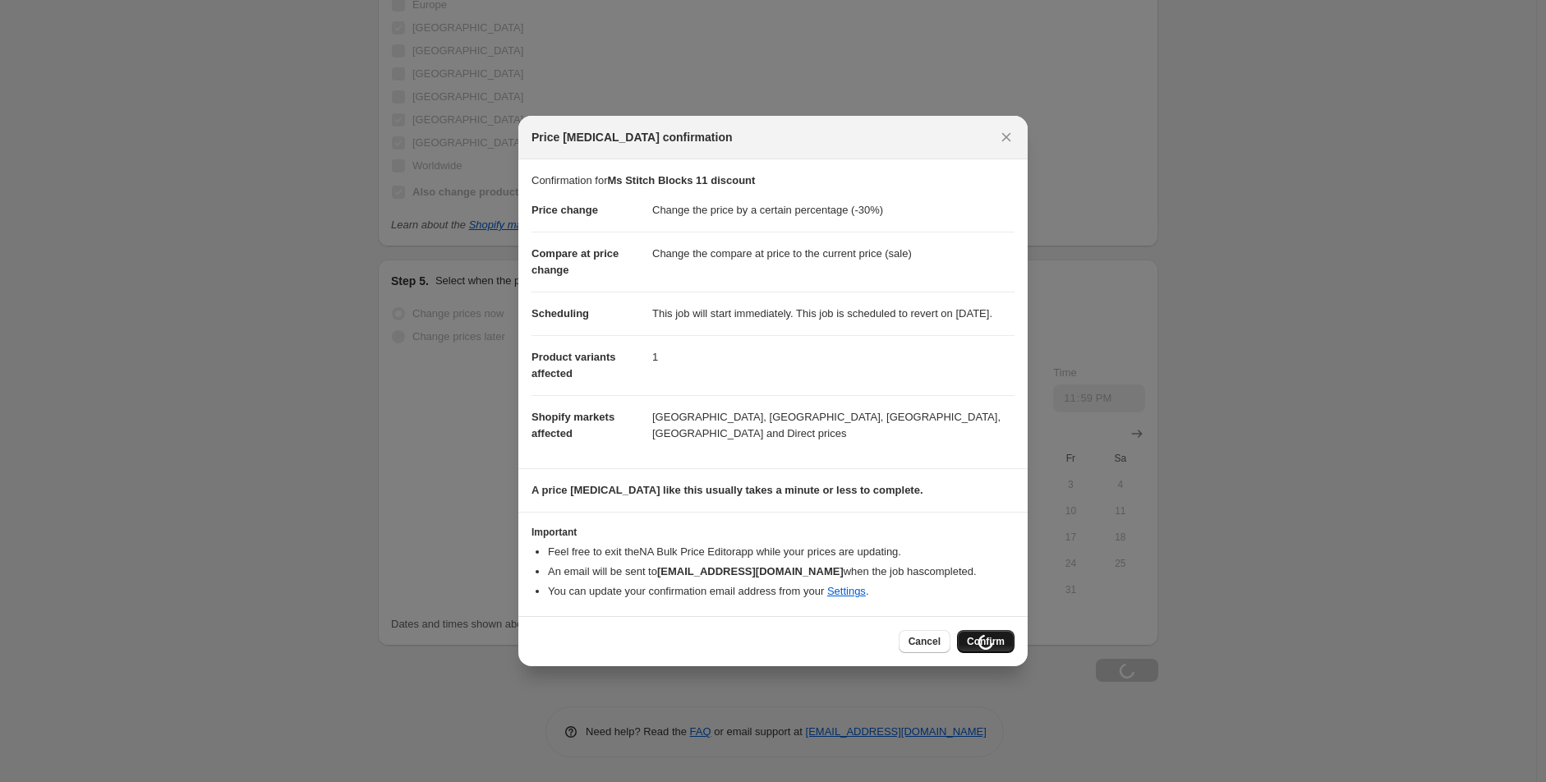  What do you see at coordinates (560, 313) in the screenshot?
I see `span: Scheduling` at bounding box center [560, 313].